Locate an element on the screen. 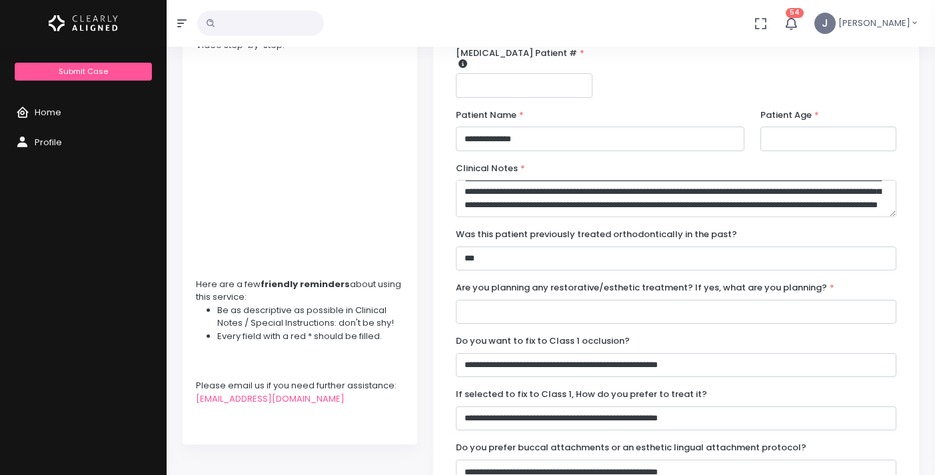  span: Home is located at coordinates (48, 112).